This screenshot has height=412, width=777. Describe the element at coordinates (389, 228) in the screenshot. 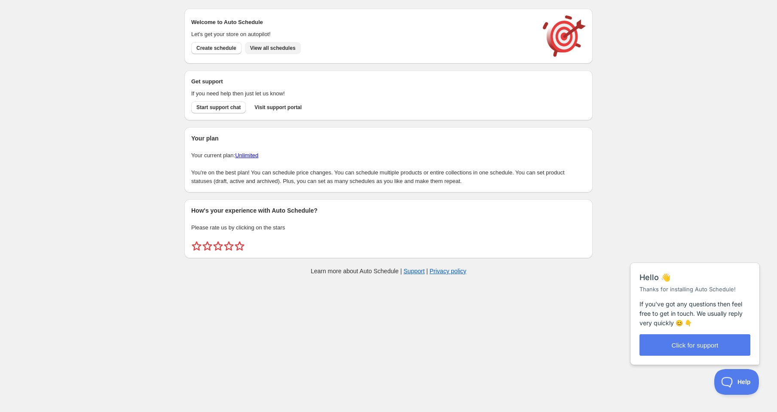

I see `p: Please rate us by clicking on the stars` at that location.